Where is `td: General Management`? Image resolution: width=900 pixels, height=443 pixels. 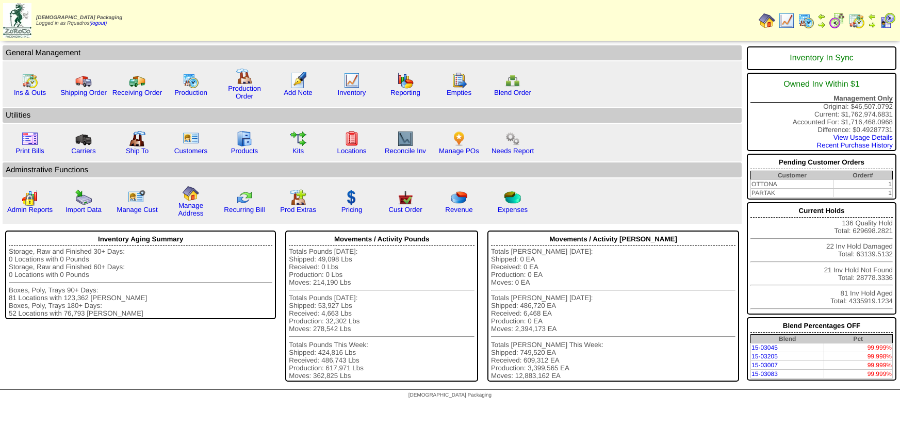 td: General Management is located at coordinates (372, 53).